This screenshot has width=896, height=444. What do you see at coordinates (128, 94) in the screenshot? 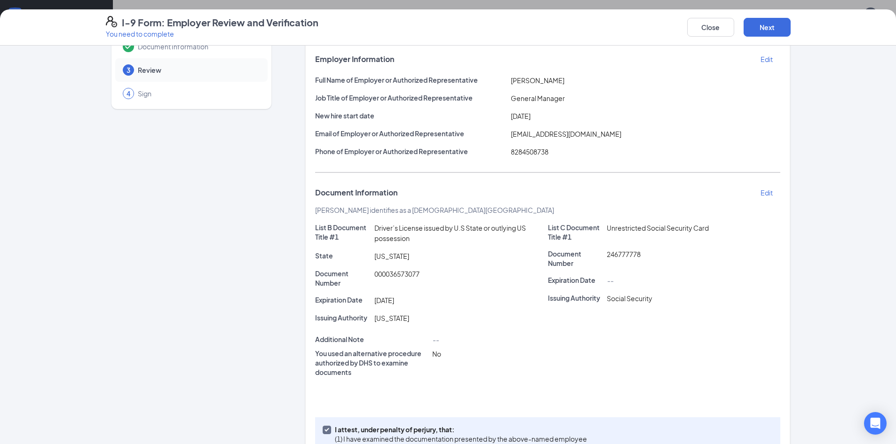
I see `span: 4` at bounding box center [128, 94].